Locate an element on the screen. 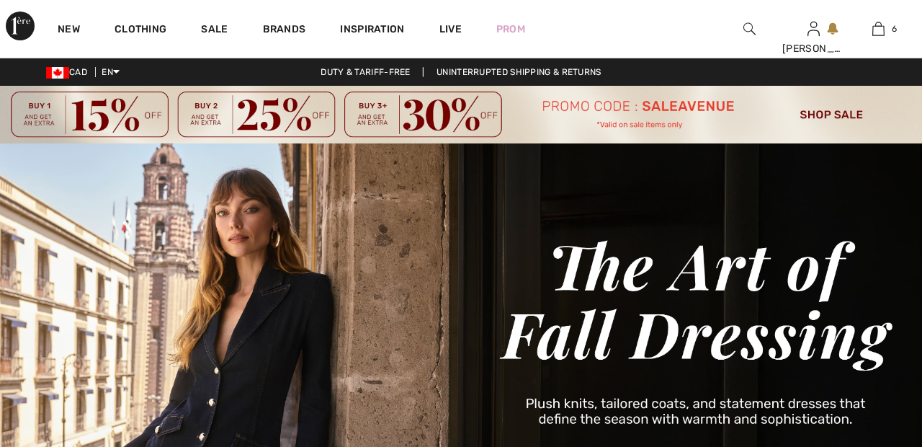  a: Brands is located at coordinates (285, 30).